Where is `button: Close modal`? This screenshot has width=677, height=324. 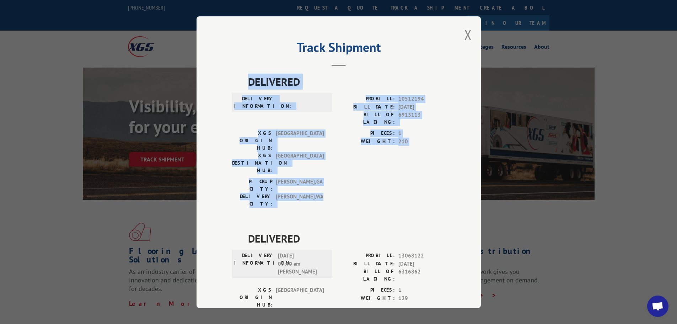
button: Close modal is located at coordinates (468, 34).